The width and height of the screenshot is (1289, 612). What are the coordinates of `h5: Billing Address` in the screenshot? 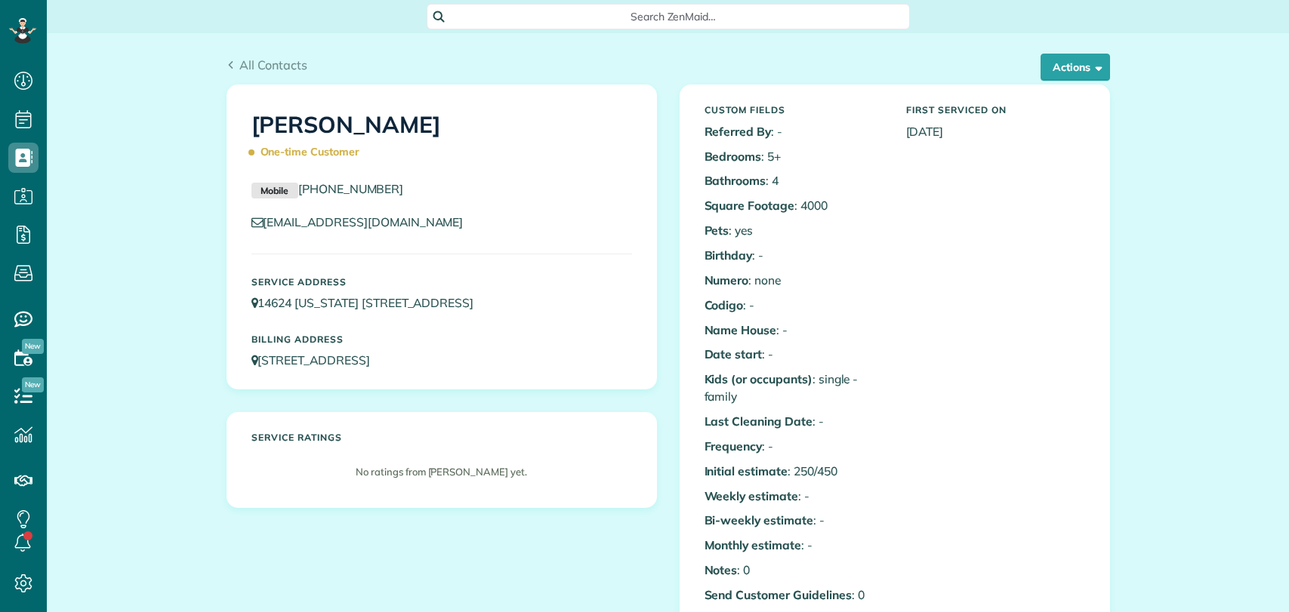 It's located at (442, 339).